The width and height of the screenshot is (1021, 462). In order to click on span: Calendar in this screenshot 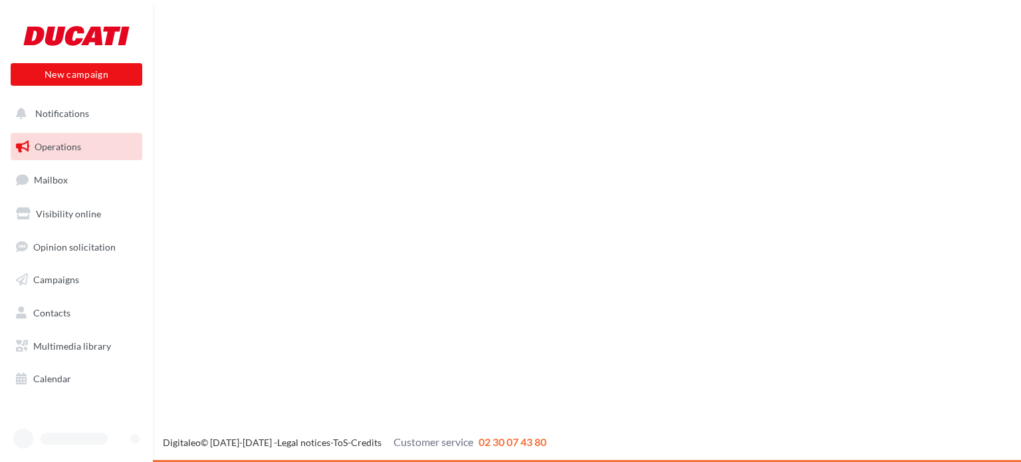, I will do `click(52, 378)`.